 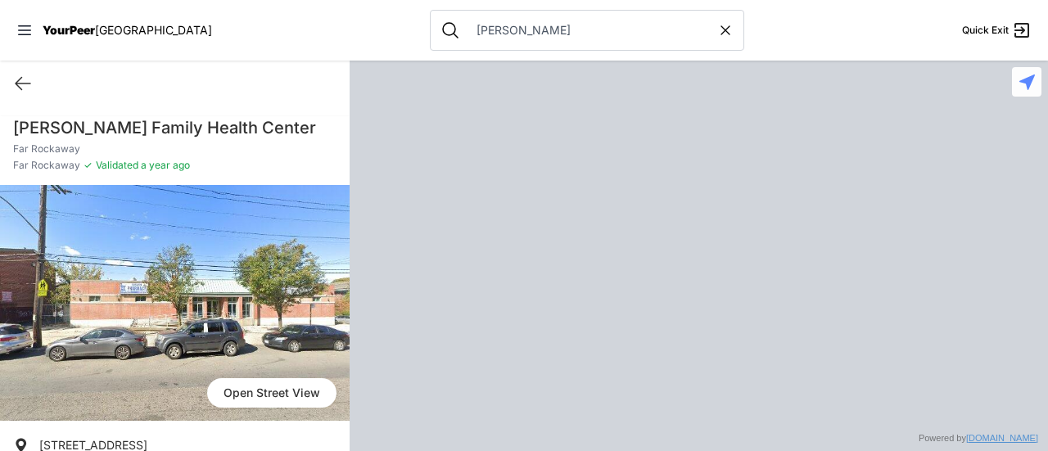 What do you see at coordinates (592, 30) in the screenshot?
I see `input: Search` at bounding box center [592, 30].